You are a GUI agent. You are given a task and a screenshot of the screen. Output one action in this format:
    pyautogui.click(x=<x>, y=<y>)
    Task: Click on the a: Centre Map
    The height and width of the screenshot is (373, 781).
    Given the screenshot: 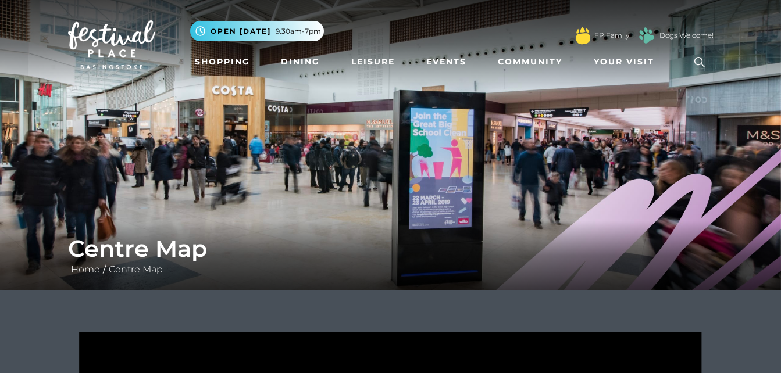 What is the action you would take?
    pyautogui.click(x=136, y=269)
    